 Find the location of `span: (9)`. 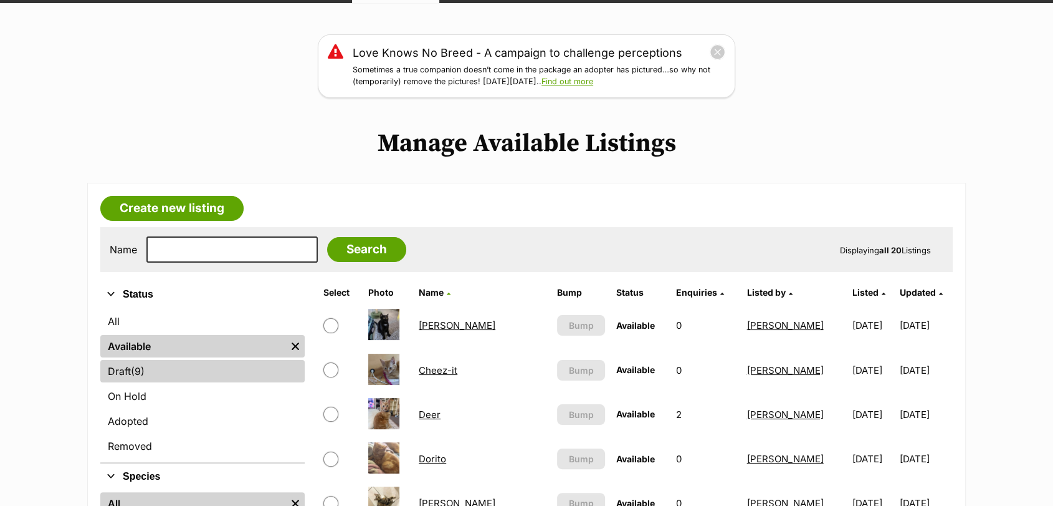

span: (9) is located at coordinates (138, 371).